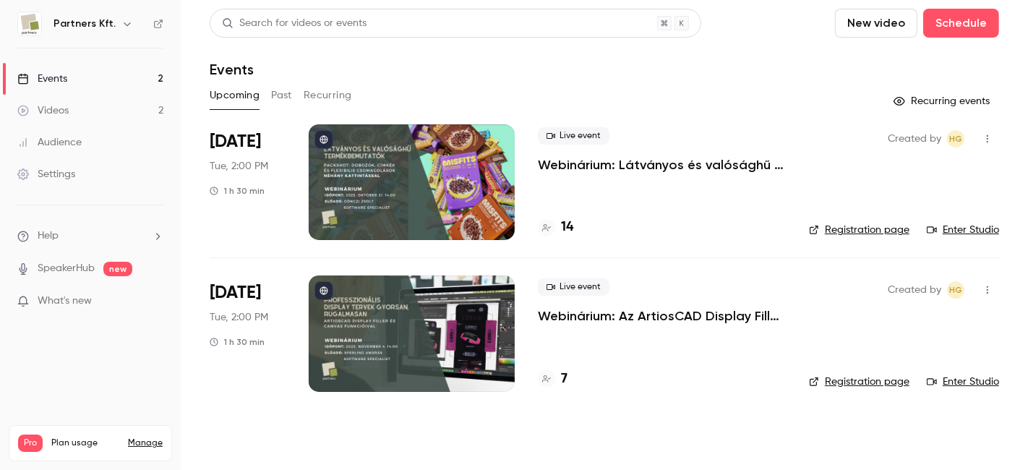 This screenshot has height=470, width=1028. Describe the element at coordinates (876, 23) in the screenshot. I see `button: New video` at that location.